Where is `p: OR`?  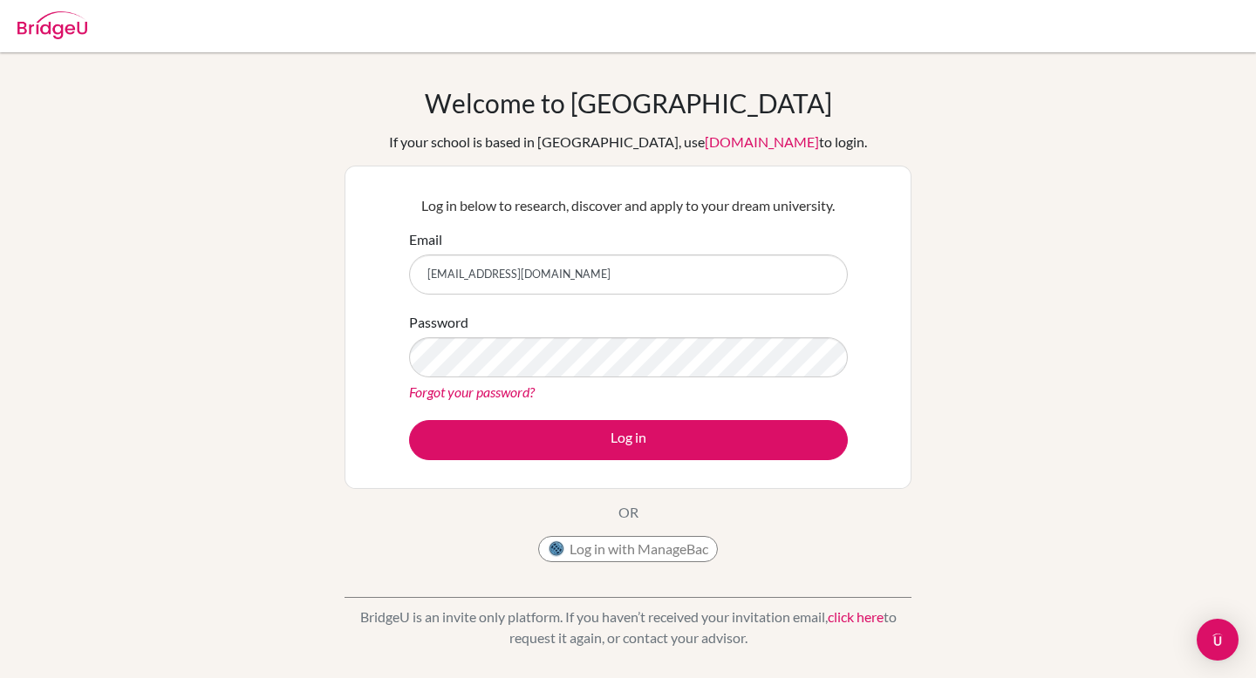 p: OR is located at coordinates (628, 513).